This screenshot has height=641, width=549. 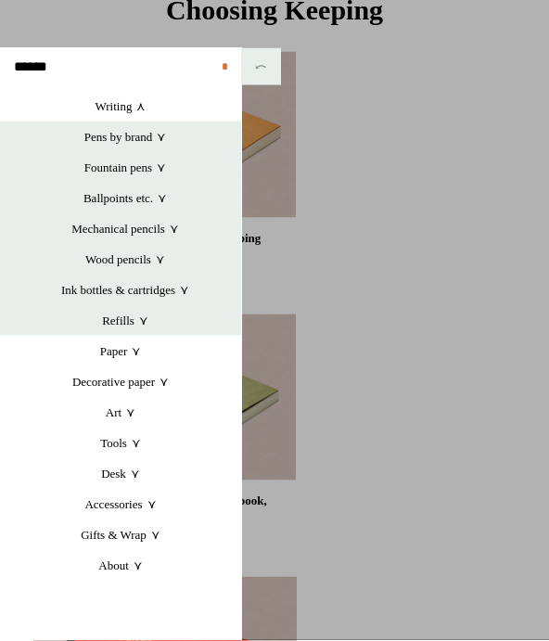 What do you see at coordinates (125, 167) in the screenshot?
I see `a: Fountain pens` at bounding box center [125, 167].